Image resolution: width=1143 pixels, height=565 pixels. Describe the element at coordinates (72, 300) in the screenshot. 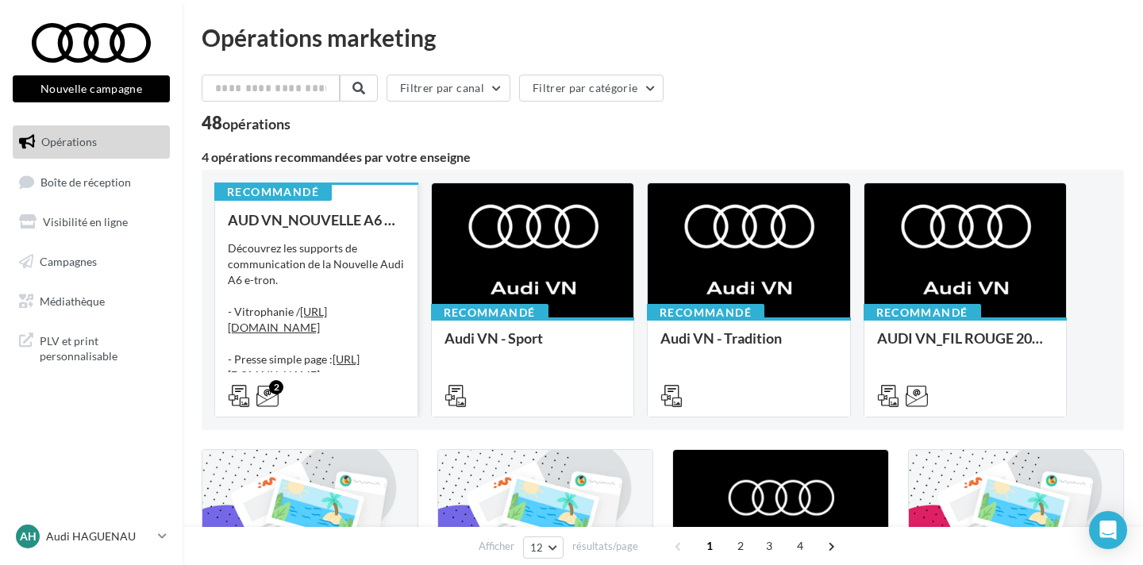

I see `span: Médiathèque` at that location.